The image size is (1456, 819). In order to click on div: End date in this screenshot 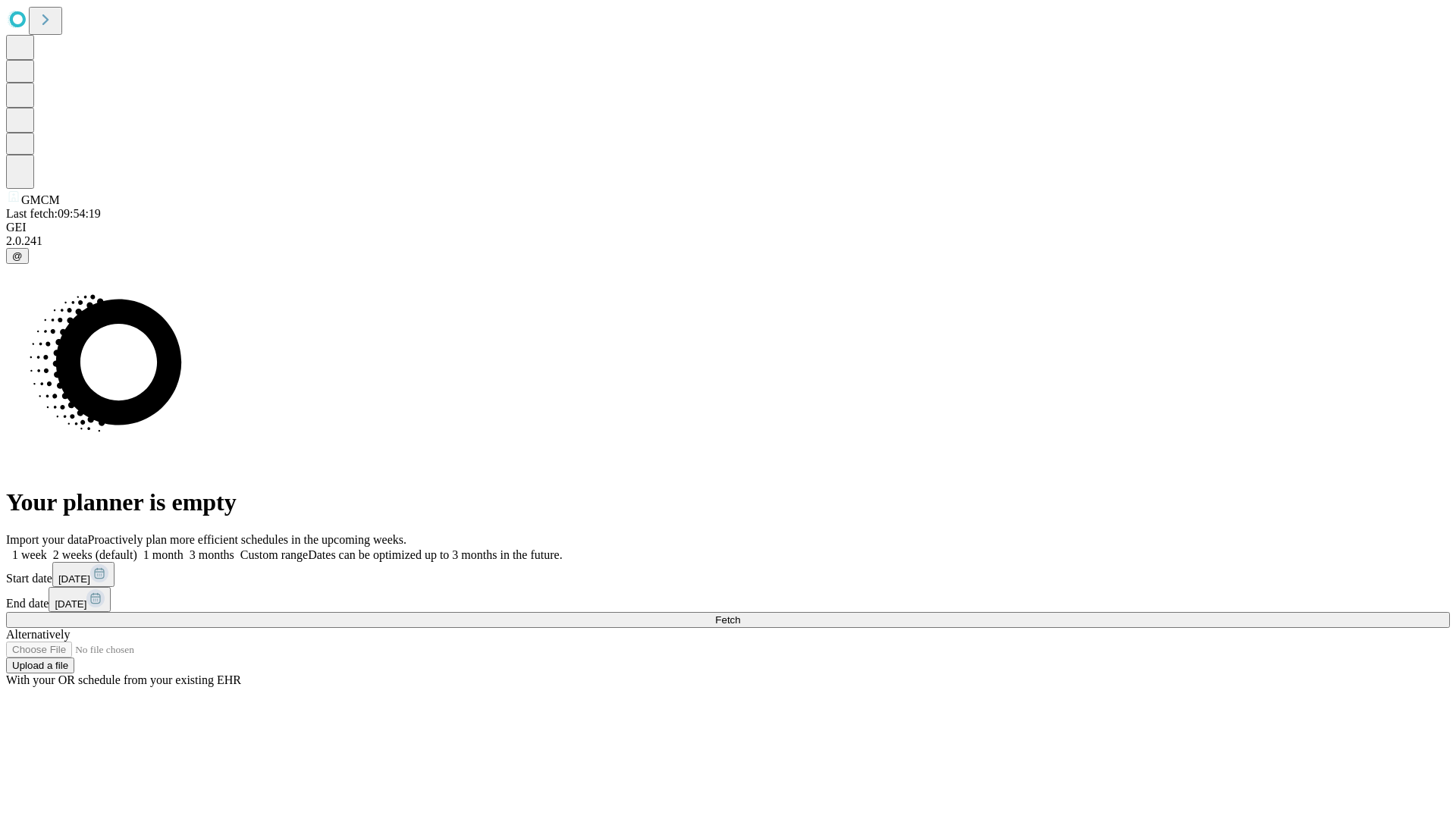, I will do `click(728, 599)`.